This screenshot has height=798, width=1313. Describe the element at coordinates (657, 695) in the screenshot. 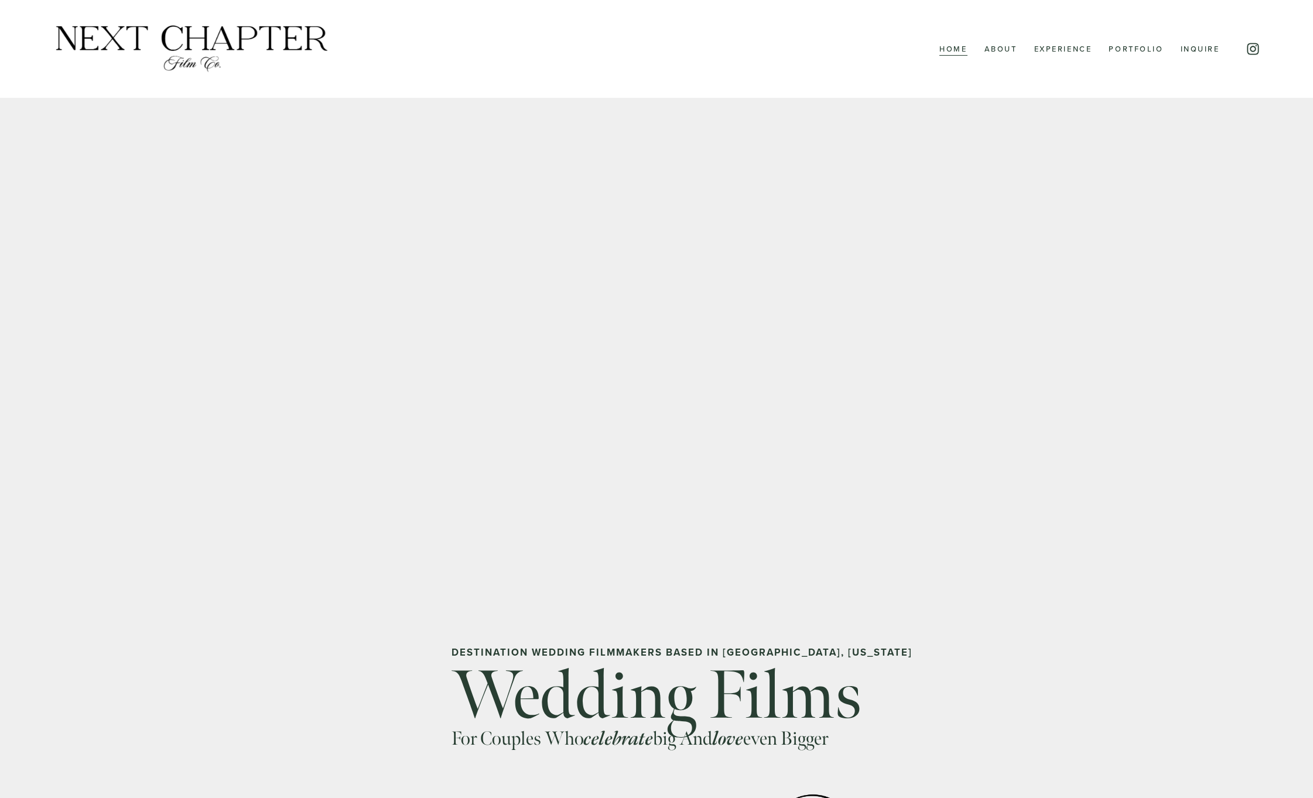

I see `span: Wedding Films` at that location.